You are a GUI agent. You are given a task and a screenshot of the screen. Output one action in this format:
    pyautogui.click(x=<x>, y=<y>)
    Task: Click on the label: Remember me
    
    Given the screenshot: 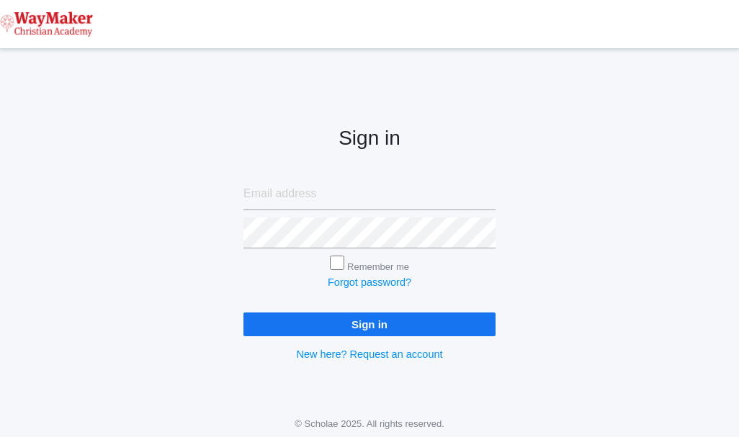 What is the action you would take?
    pyautogui.click(x=378, y=267)
    